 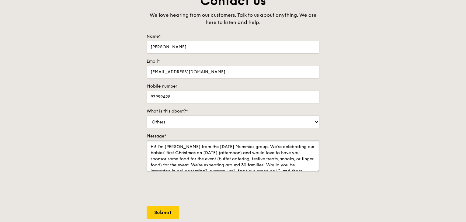 What do you see at coordinates (233, 136) in the screenshot?
I see `label: Message*` at bounding box center [233, 136].